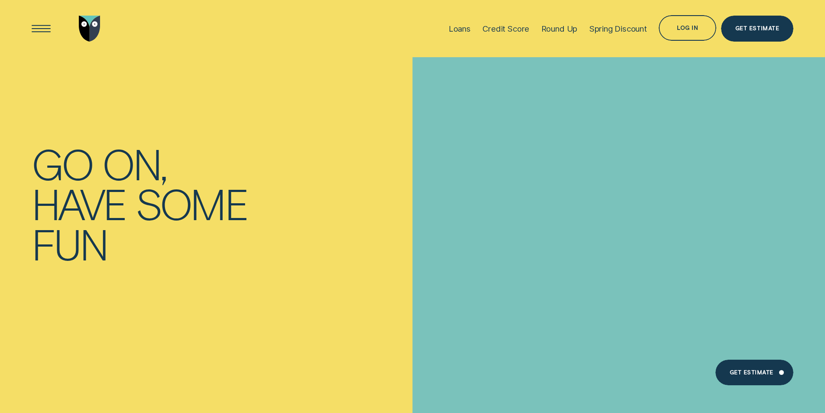 This screenshot has width=825, height=413. Describe the element at coordinates (506, 29) in the screenshot. I see `div: Credit Score` at that location.